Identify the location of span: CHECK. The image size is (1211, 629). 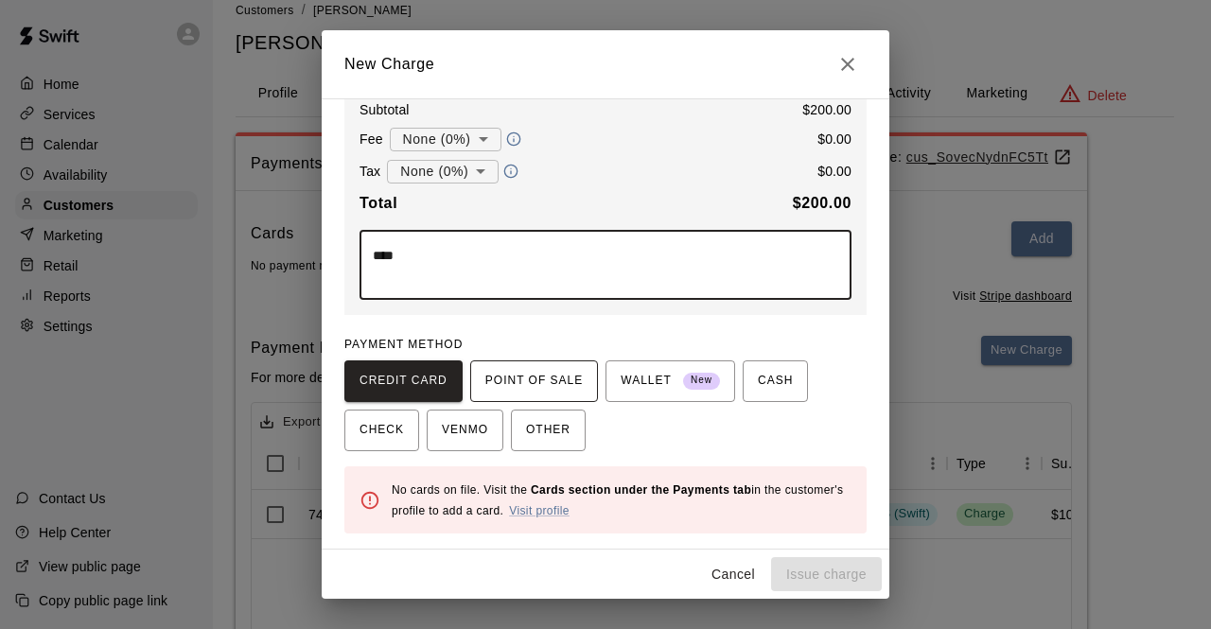
(381, 430).